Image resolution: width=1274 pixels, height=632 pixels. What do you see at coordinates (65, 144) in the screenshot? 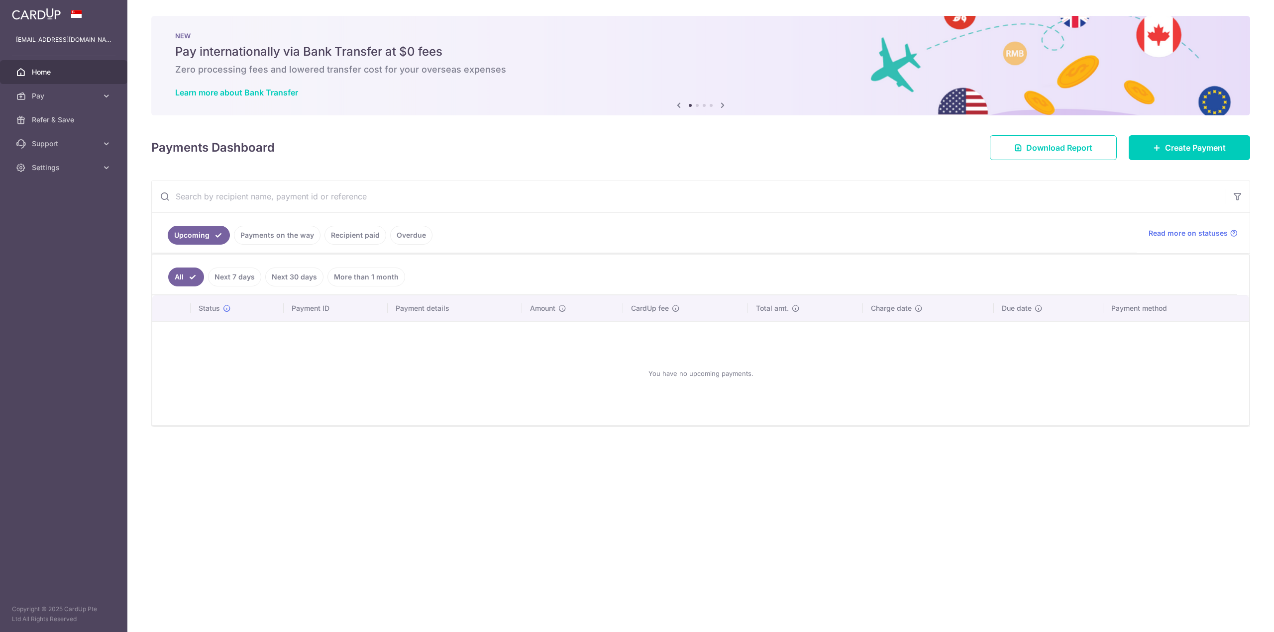
I see `span: Support` at bounding box center [65, 144].